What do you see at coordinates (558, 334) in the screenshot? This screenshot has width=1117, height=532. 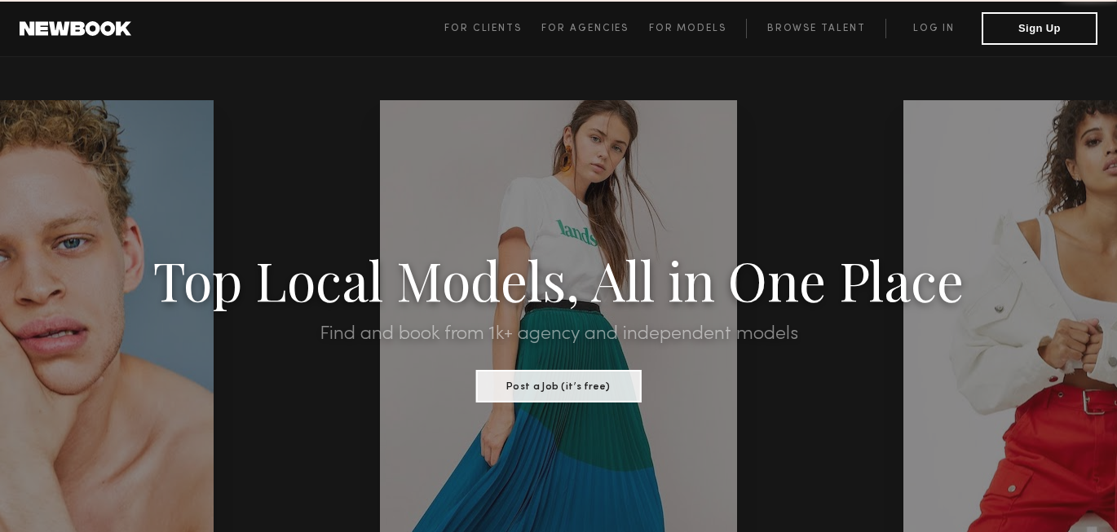 I see `h2: Find and book from 1k+ agency and independent models` at bounding box center [558, 334].